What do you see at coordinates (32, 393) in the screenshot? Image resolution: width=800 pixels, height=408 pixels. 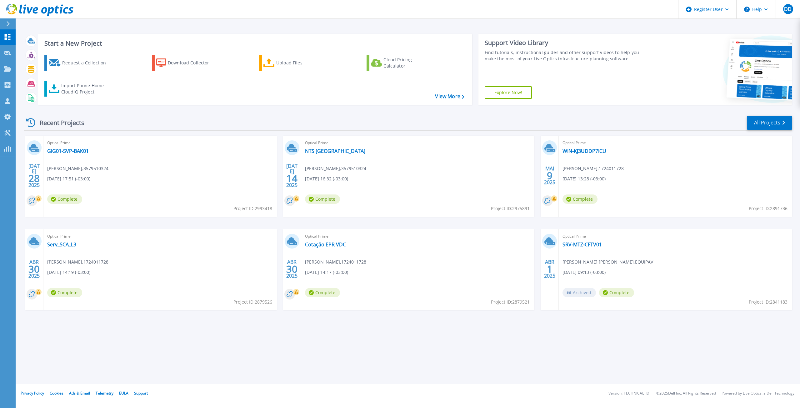 I see `a: Privacy Policy` at bounding box center [32, 393].